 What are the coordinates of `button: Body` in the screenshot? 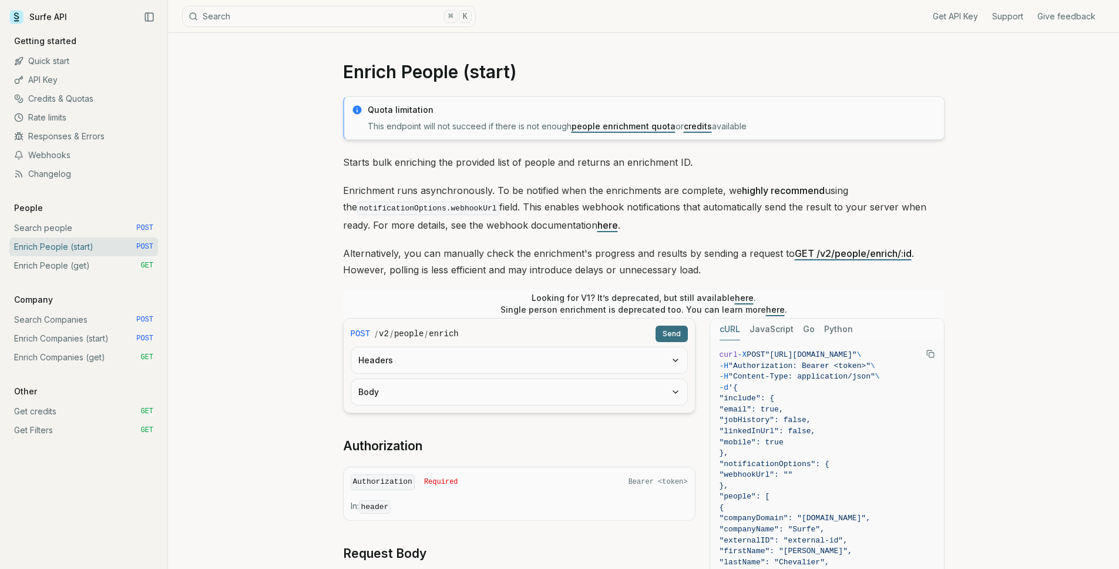 It's located at (519, 392).